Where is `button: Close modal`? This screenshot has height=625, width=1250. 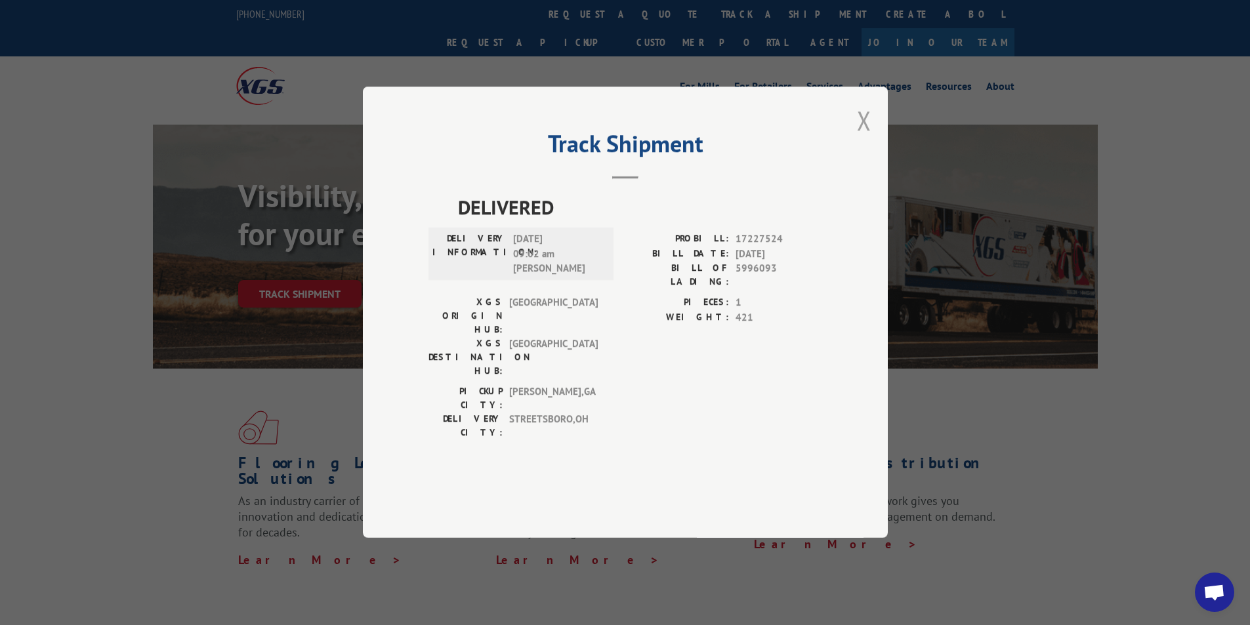
button: Close modal is located at coordinates (864, 120).